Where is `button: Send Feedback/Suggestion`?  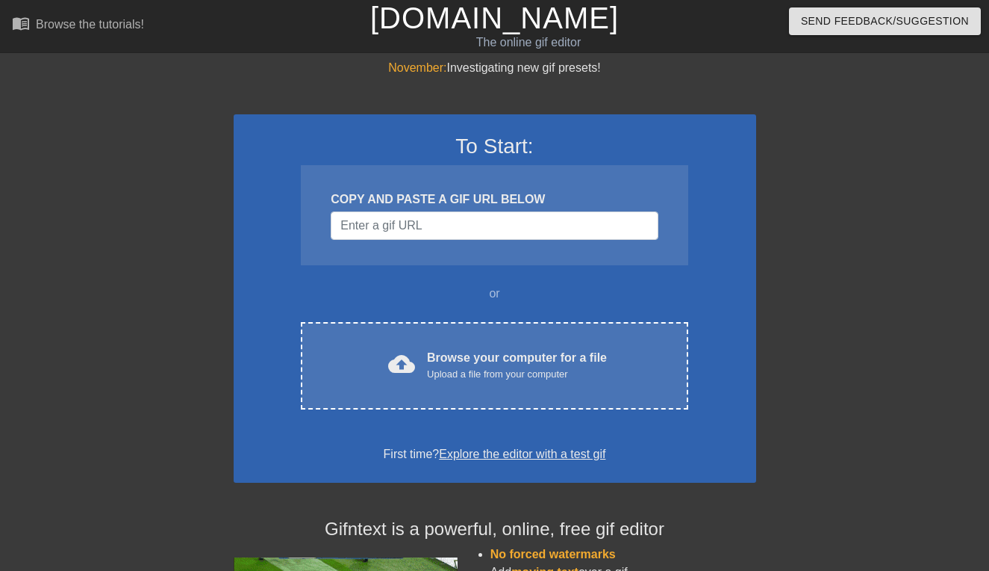
button: Send Feedback/Suggestion is located at coordinates (885, 21).